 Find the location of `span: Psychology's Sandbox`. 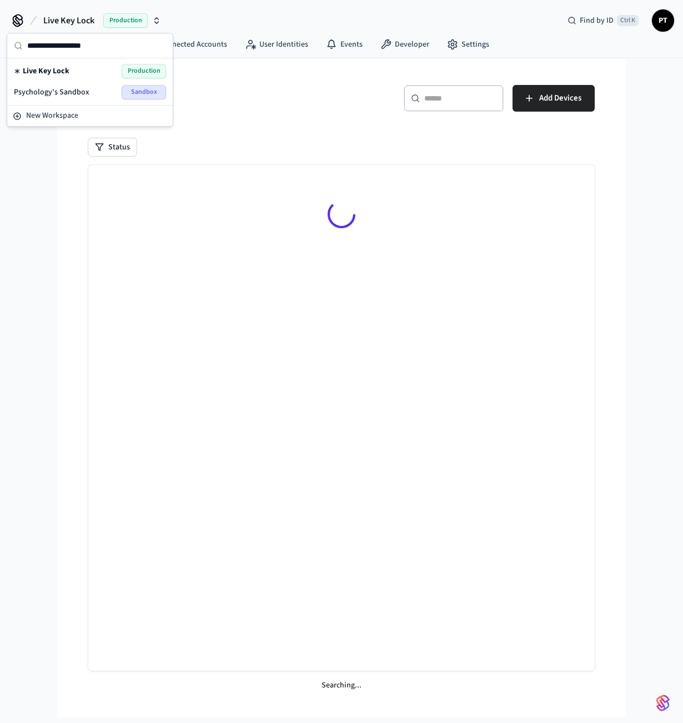

span: Psychology's Sandbox is located at coordinates (52, 92).